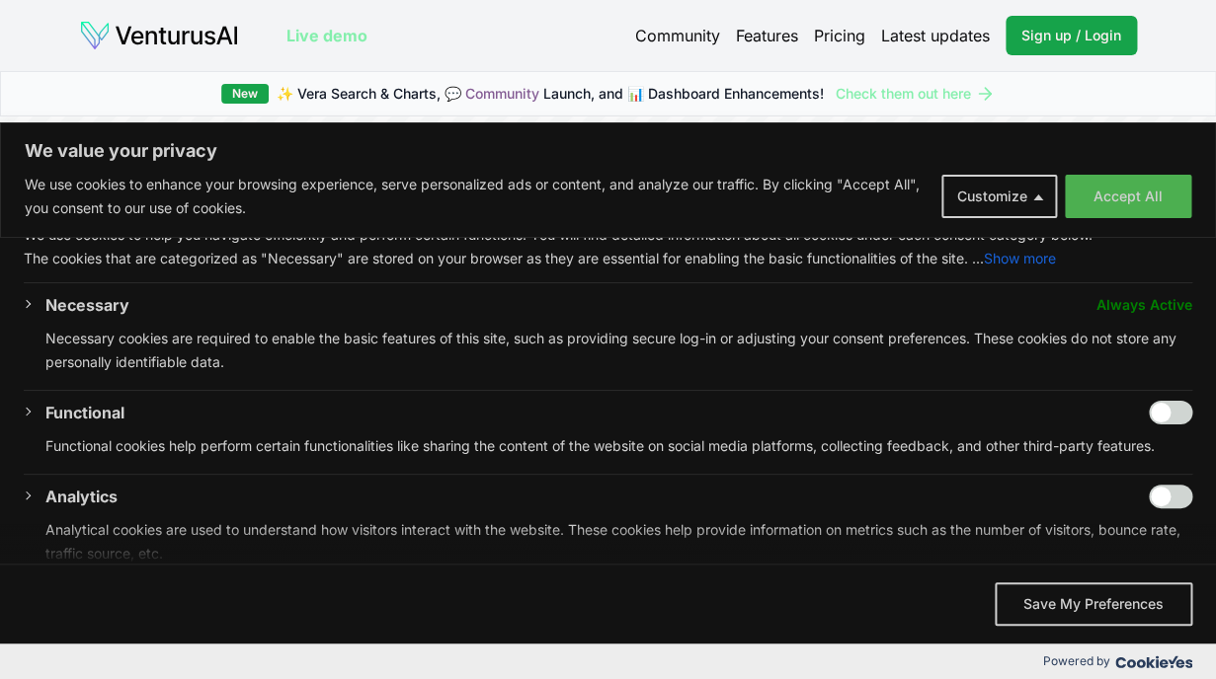 The height and width of the screenshot is (679, 1216). What do you see at coordinates (1128, 197) in the screenshot?
I see `button: Accept All` at bounding box center [1128, 197].